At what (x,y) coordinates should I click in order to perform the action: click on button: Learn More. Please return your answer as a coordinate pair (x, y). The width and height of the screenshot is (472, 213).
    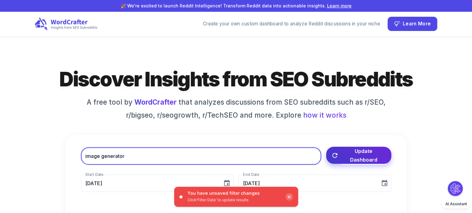
    Looking at the image, I should click on (412, 24).